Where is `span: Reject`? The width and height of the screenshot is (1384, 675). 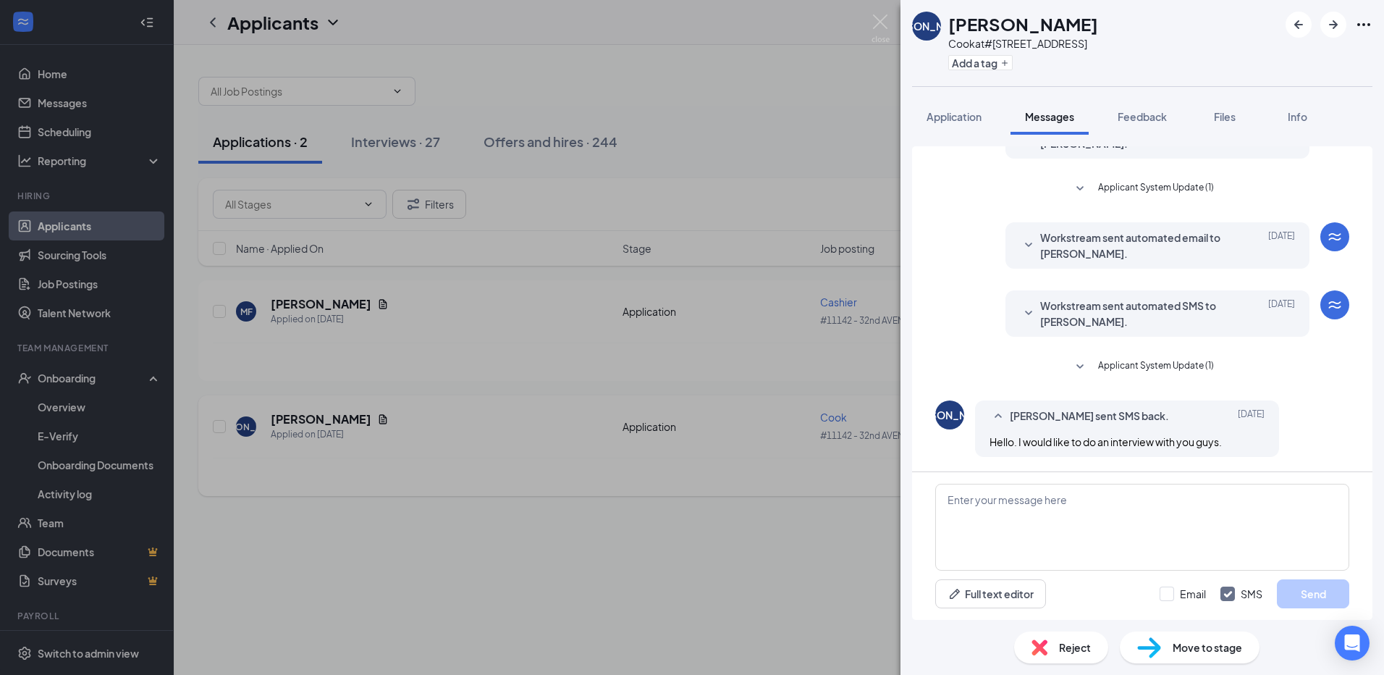
span: Reject is located at coordinates (1075, 647).